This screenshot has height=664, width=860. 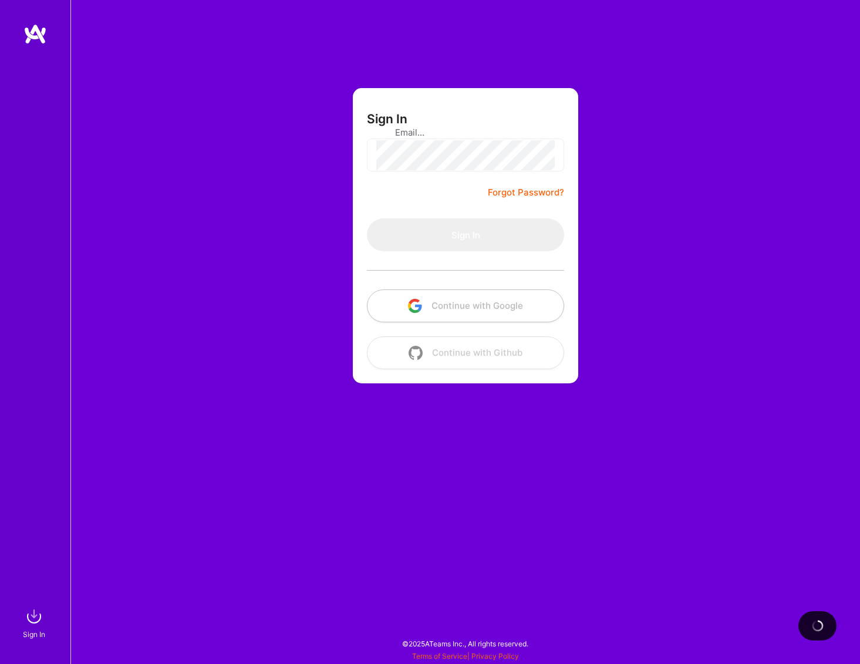 I want to click on a: Privacy Policy, so click(x=495, y=655).